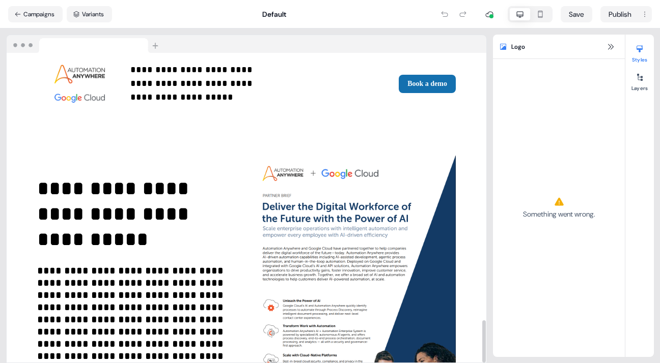 The width and height of the screenshot is (660, 363). Describe the element at coordinates (559, 214) in the screenshot. I see `div: Something went wrong.` at that location.